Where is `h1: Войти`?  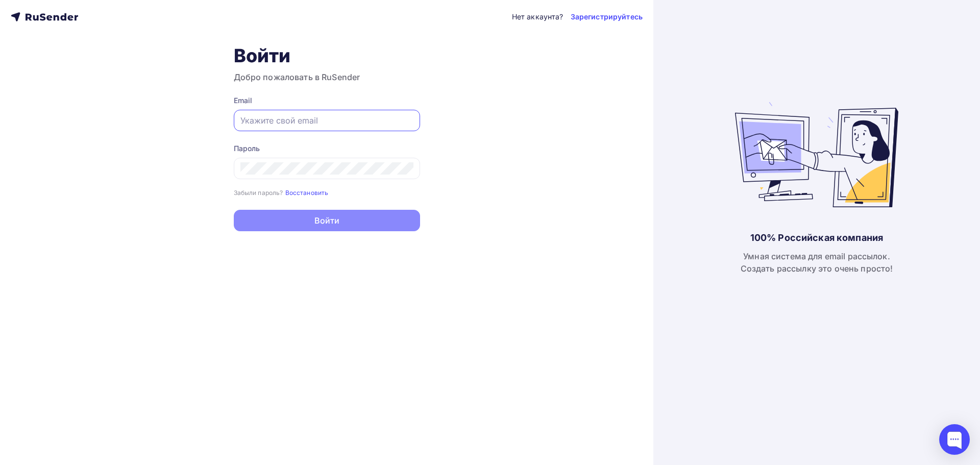 h1: Войти is located at coordinates (327, 56).